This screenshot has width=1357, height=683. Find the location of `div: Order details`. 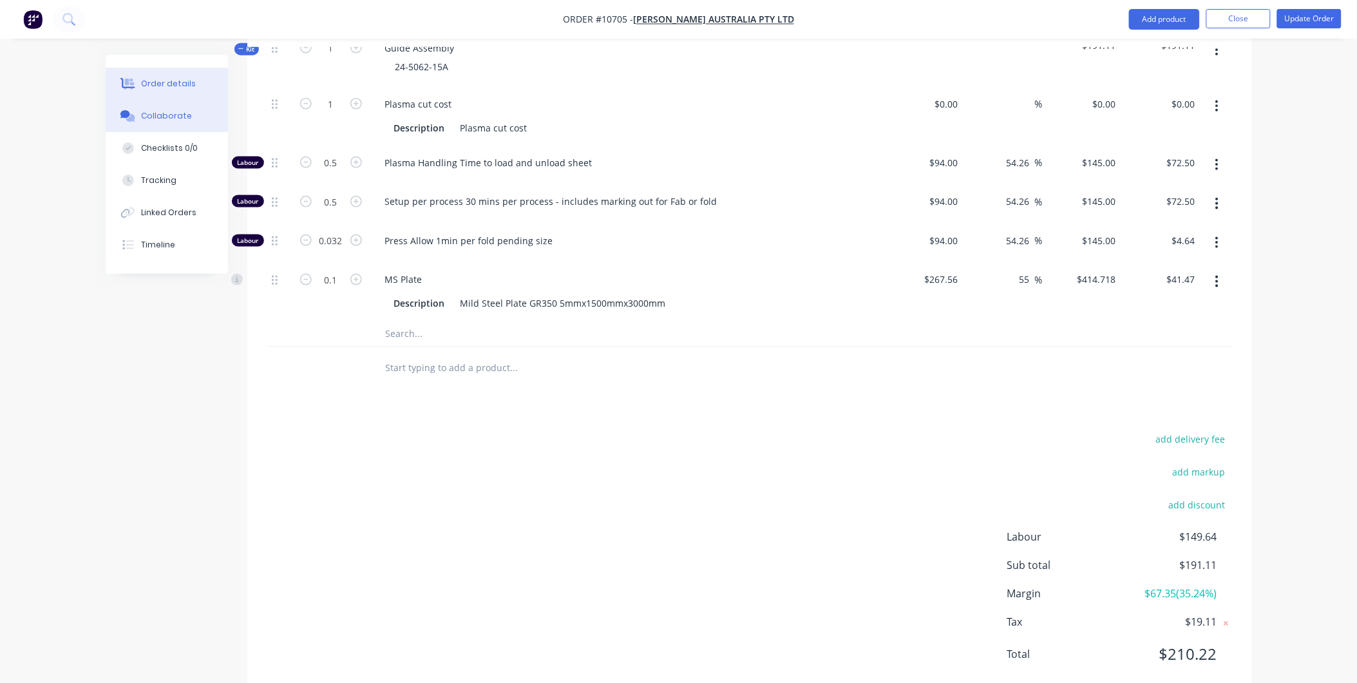

div: Order details is located at coordinates (168, 84).